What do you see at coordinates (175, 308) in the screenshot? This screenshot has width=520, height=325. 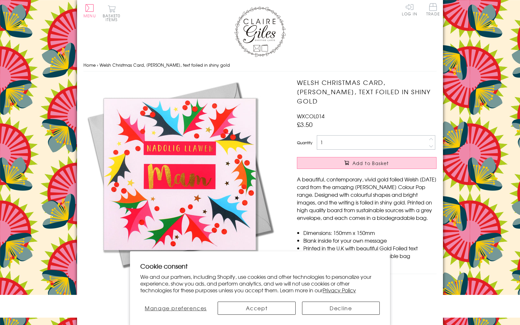 I see `span: Manage preferences` at bounding box center [175, 308].